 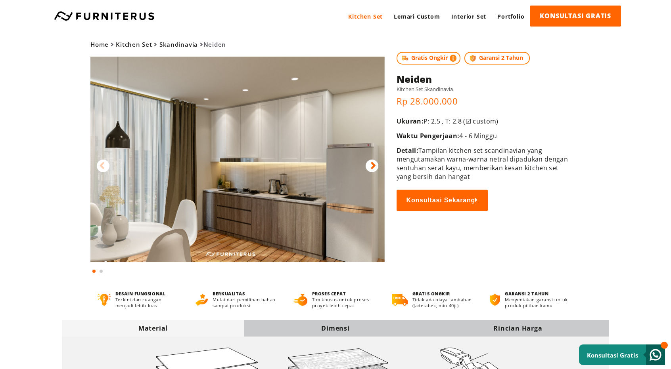 What do you see at coordinates (518, 329) in the screenshot?
I see `div: Rincian Harga` at bounding box center [518, 329].